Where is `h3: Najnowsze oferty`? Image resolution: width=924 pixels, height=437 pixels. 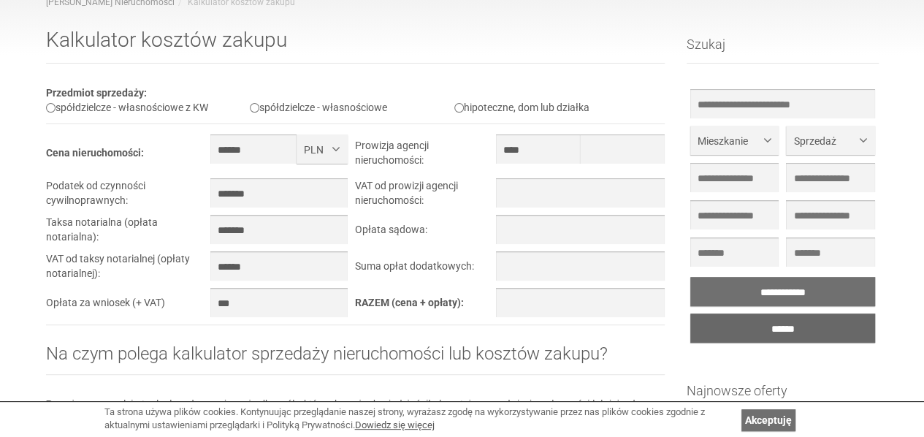 h3: Najnowsze oferty is located at coordinates (783, 397).